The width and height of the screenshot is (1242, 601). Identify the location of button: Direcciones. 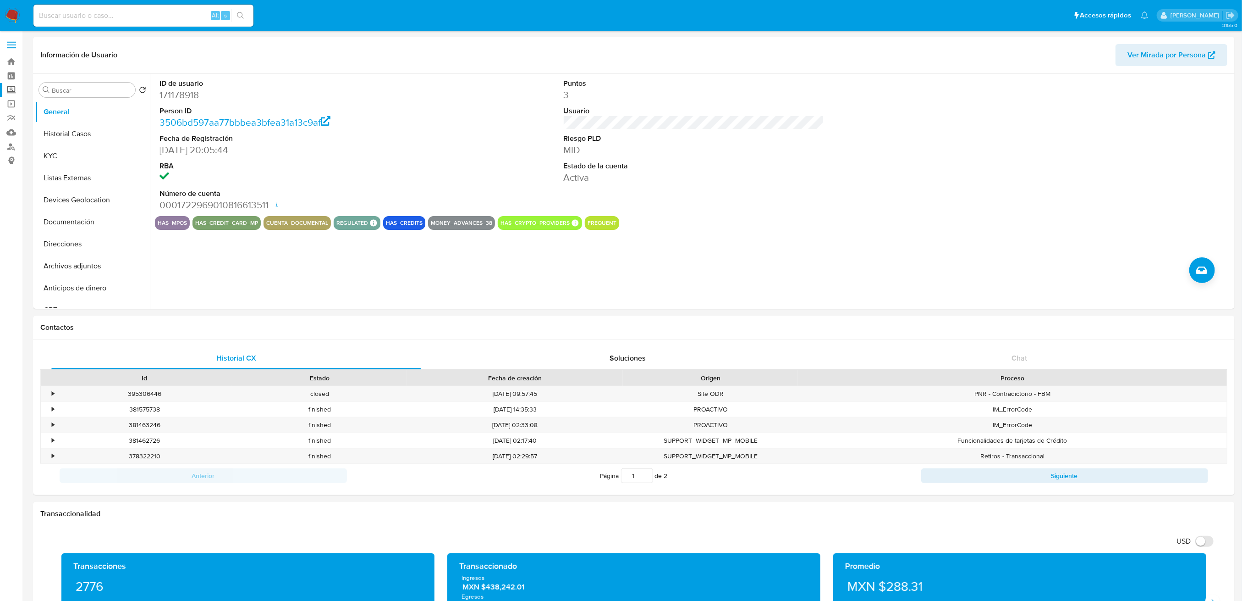
(93, 244).